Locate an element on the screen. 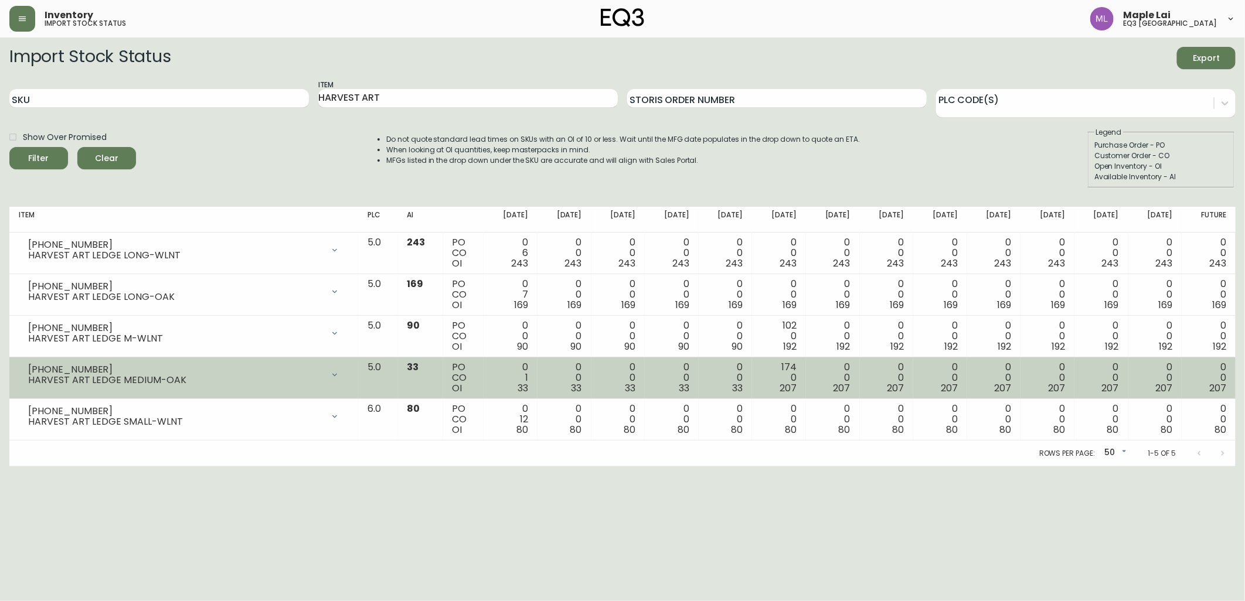 The image size is (1245, 601). div: HARVEST ART LEDGE M-WLNT is located at coordinates (175, 339).